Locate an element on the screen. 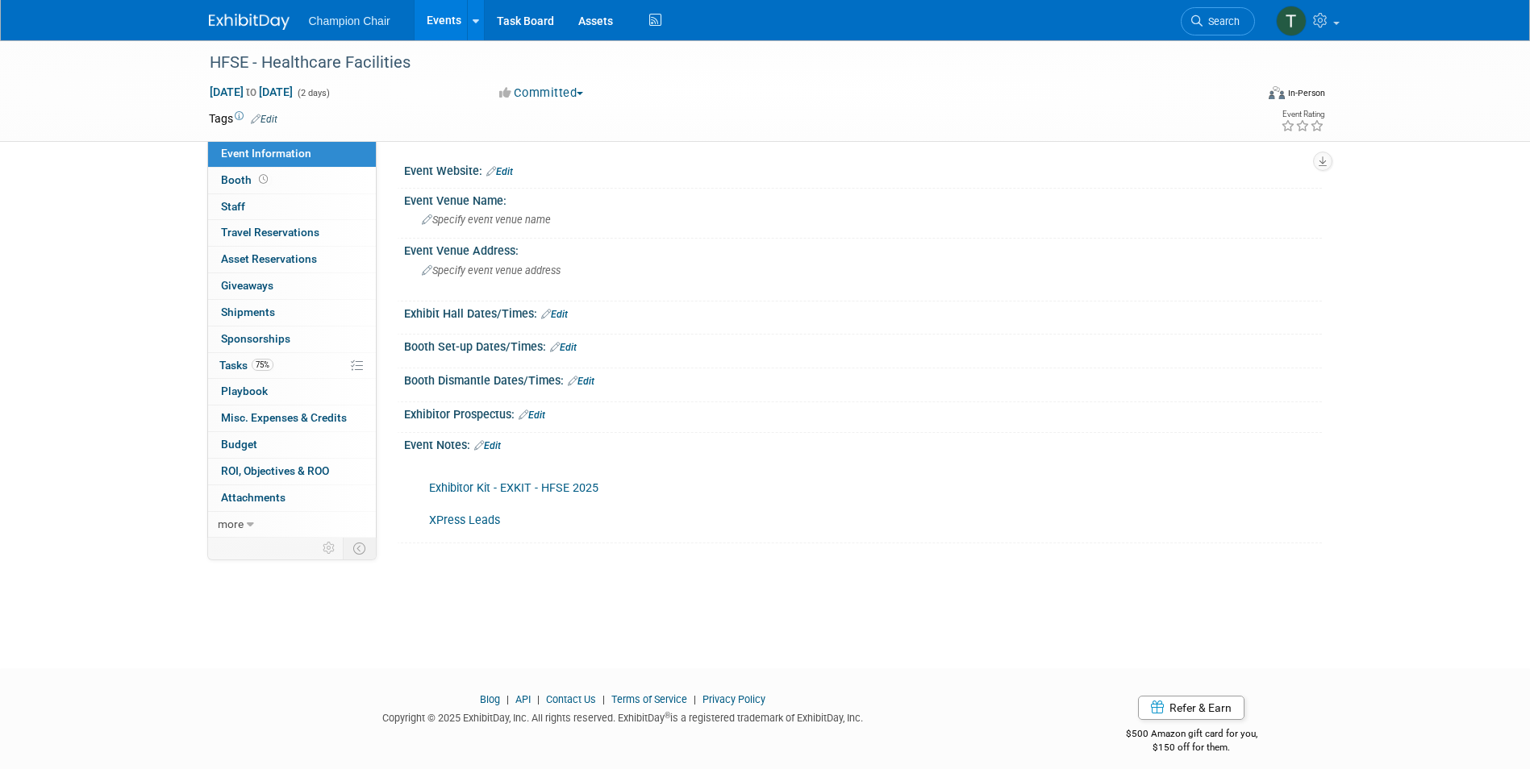 The width and height of the screenshot is (1530, 769). a: Giveaways is located at coordinates (292, 286).